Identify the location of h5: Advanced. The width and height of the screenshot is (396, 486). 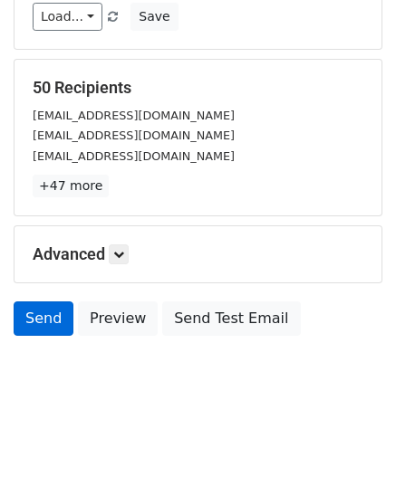
(197, 254).